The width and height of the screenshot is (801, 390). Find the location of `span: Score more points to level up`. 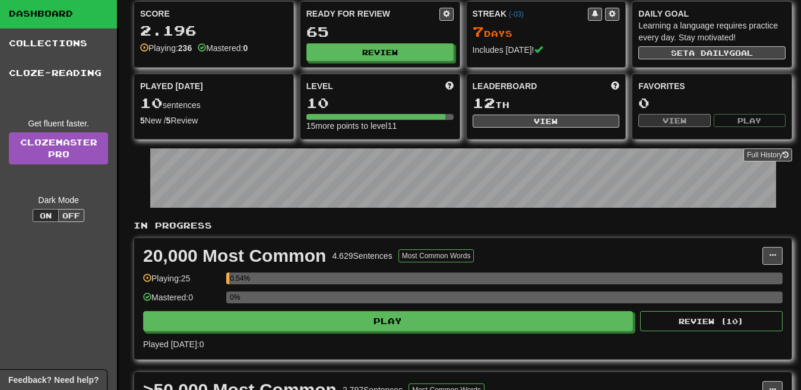

span: Score more points to level up is located at coordinates (449, 86).